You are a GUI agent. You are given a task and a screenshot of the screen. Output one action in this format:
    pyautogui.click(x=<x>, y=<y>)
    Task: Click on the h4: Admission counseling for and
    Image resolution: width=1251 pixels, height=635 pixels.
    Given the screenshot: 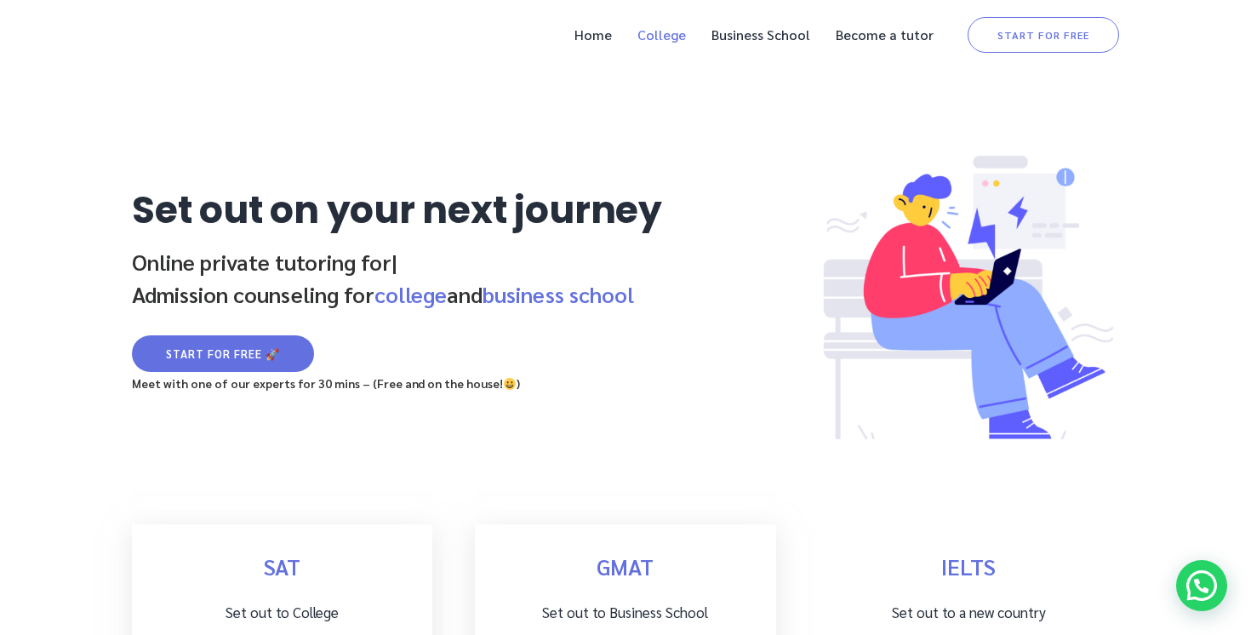 What is the action you would take?
    pyautogui.click(x=453, y=294)
    